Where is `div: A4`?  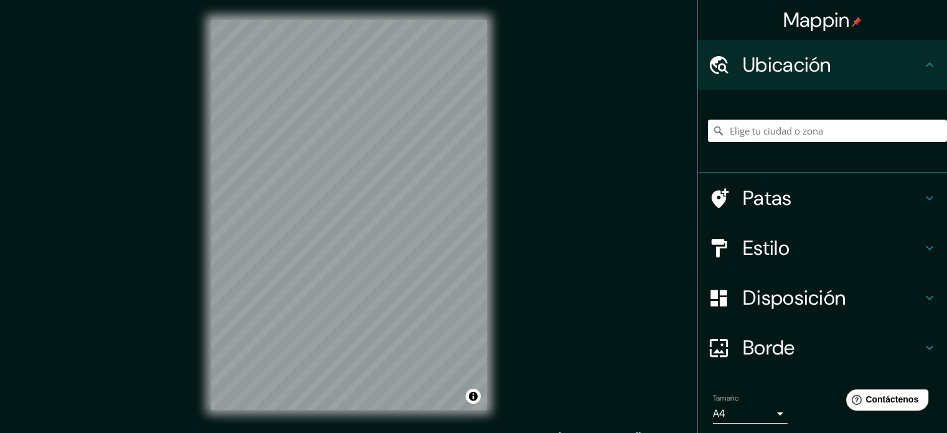
div: A4 is located at coordinates (750, 414).